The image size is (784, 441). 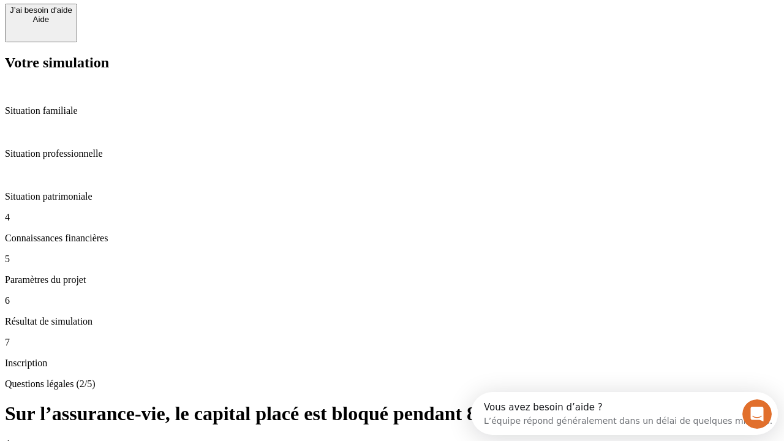 I want to click on p: 6, so click(x=392, y=301).